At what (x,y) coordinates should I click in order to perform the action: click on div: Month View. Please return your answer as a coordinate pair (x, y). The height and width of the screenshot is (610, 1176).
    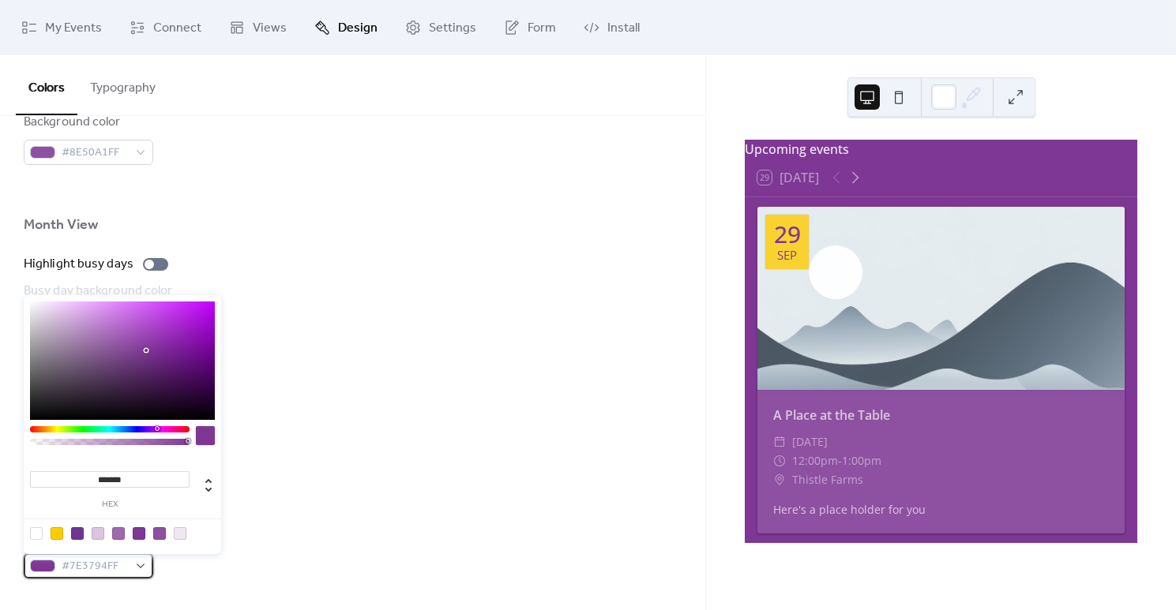
    Looking at the image, I should click on (61, 225).